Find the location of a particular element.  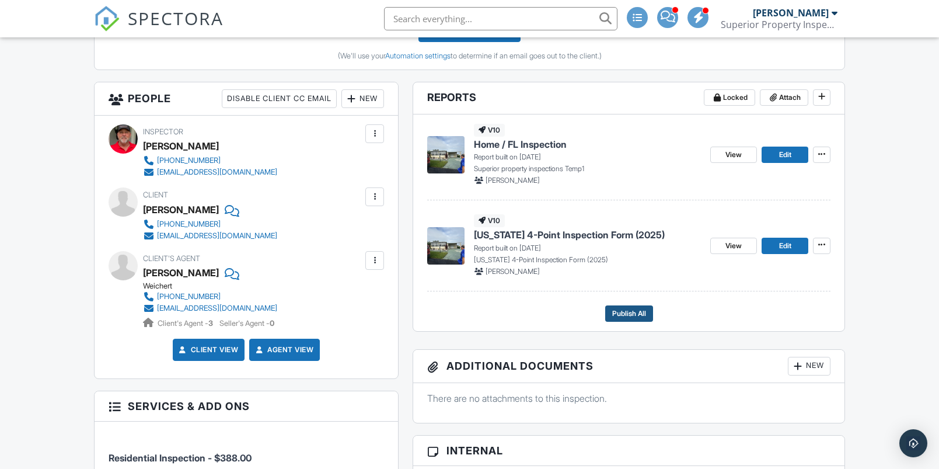

div: Open Intercom Messenger is located at coordinates (913, 443).